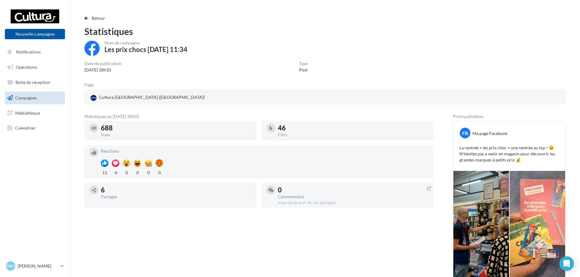  What do you see at coordinates (28, 52) in the screenshot?
I see `span: Notifications` at bounding box center [28, 52].